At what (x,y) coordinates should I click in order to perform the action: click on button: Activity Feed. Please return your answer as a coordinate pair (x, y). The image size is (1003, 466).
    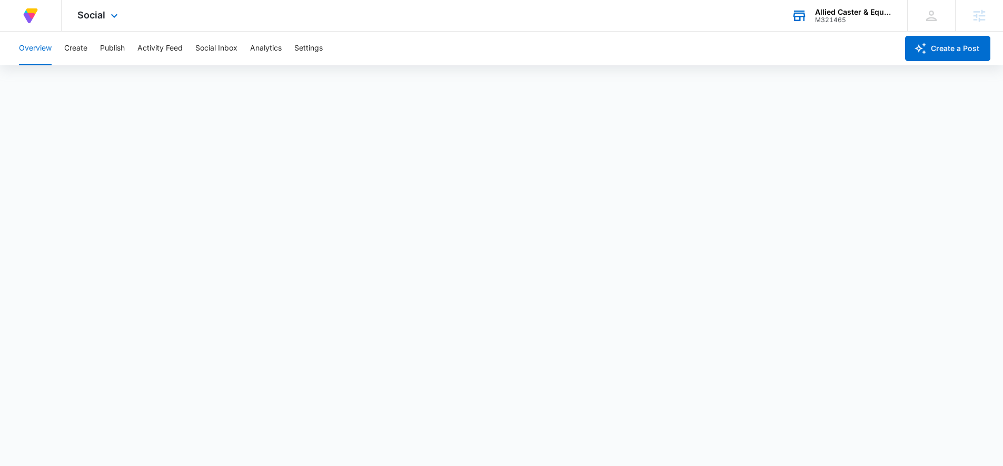
    Looking at the image, I should click on (160, 48).